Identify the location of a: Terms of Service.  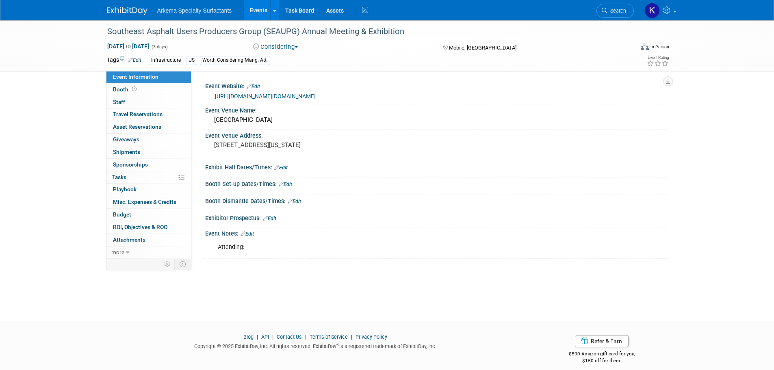
(329, 337).